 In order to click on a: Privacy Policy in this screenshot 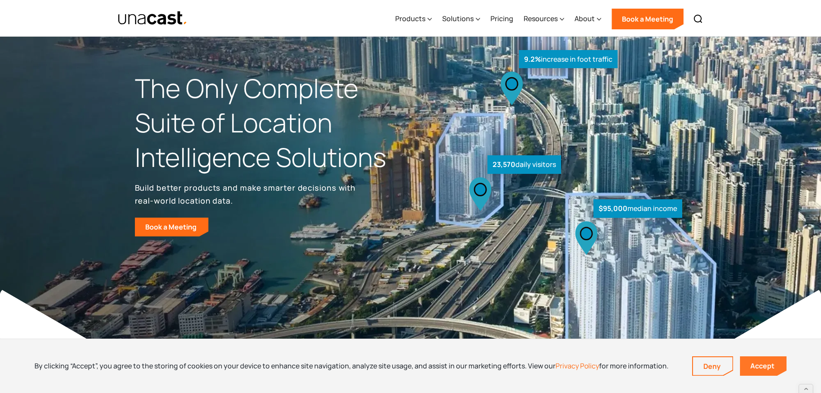, I will do `click(577, 366)`.